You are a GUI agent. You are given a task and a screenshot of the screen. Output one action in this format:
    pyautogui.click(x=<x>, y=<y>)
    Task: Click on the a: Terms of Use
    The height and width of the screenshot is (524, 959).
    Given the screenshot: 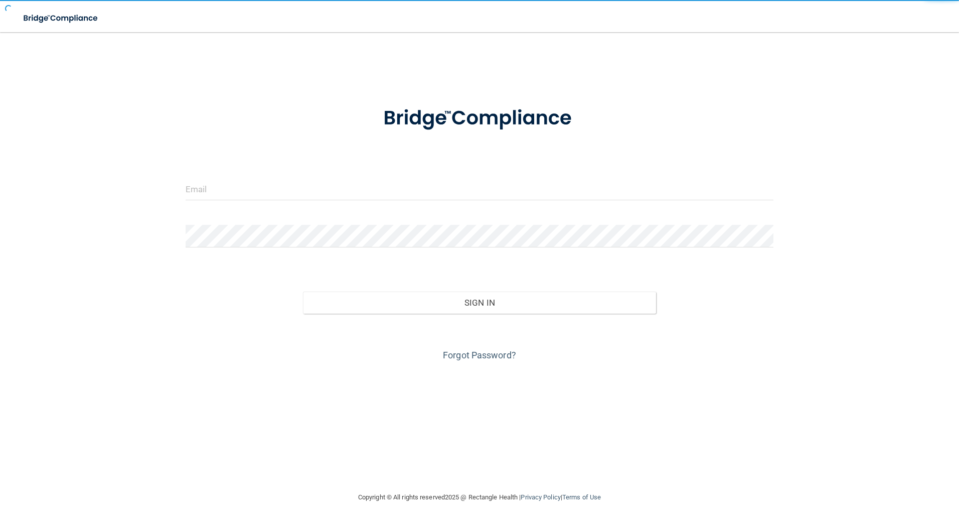 What is the action you would take?
    pyautogui.click(x=581, y=497)
    